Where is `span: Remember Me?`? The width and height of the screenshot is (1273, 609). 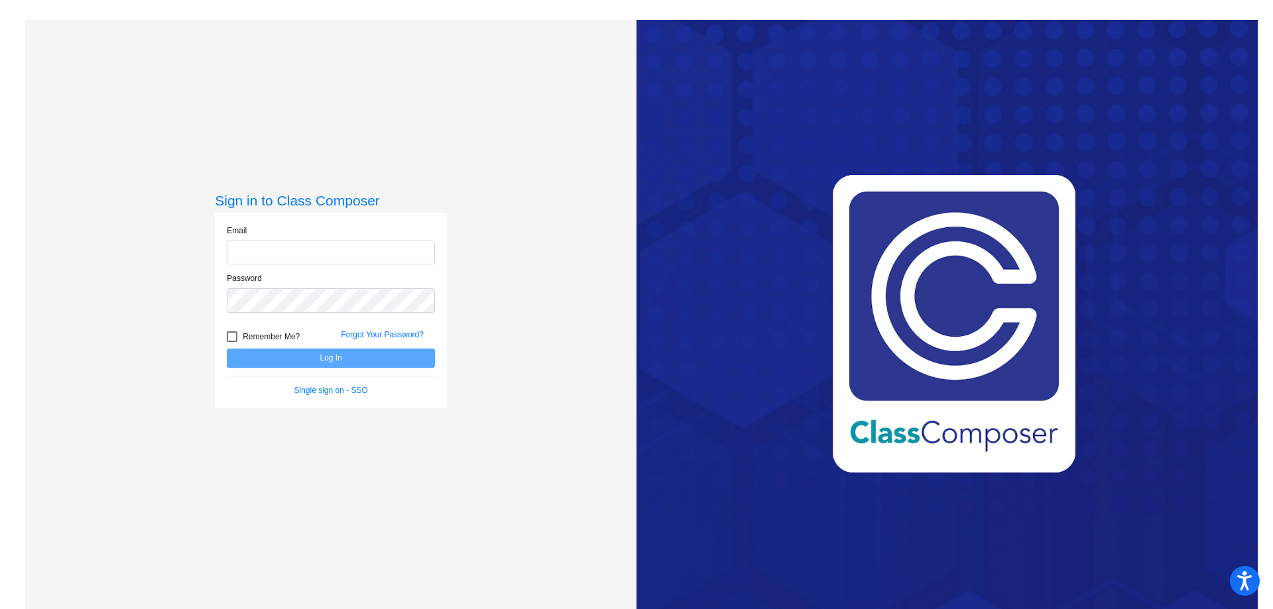 span: Remember Me? is located at coordinates (271, 337).